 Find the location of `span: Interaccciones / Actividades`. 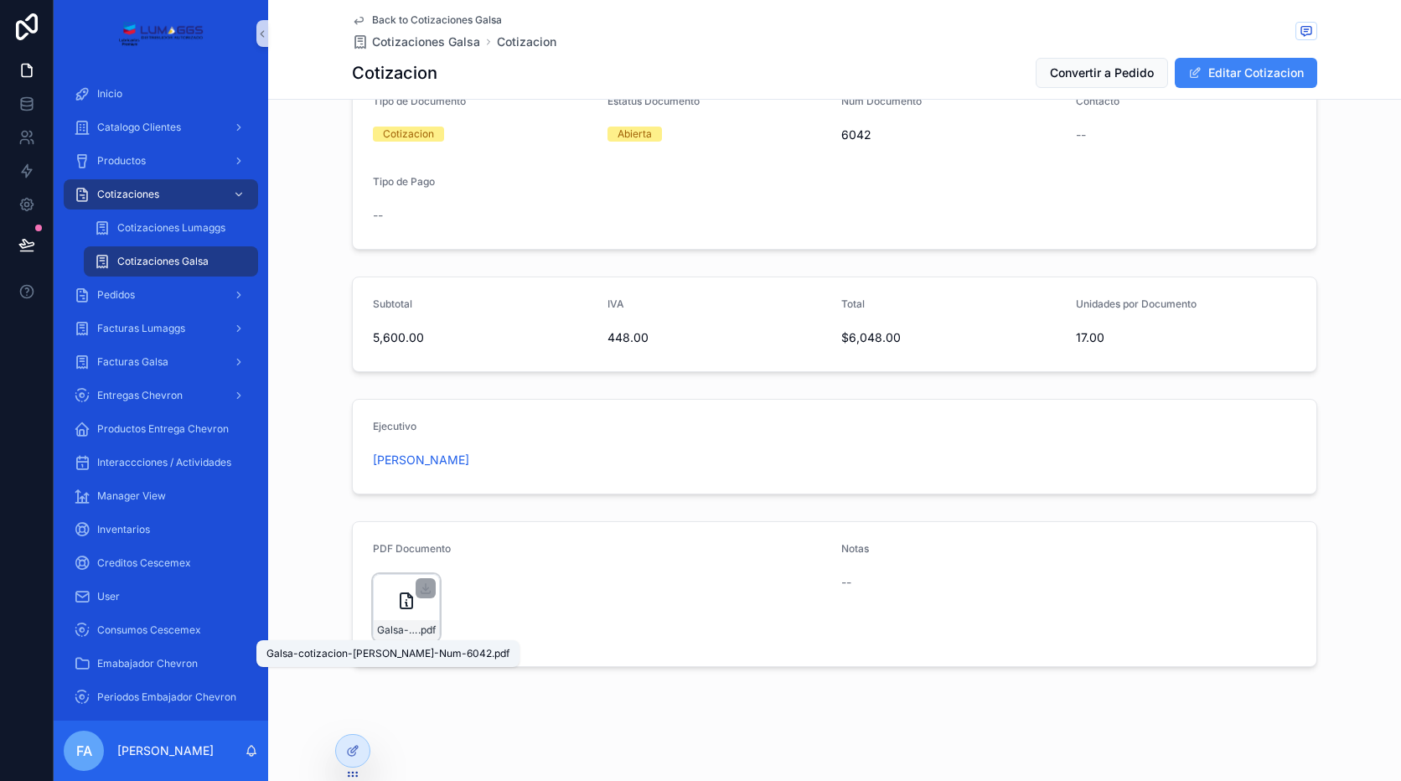

span: Interaccciones / Actividades is located at coordinates (164, 462).